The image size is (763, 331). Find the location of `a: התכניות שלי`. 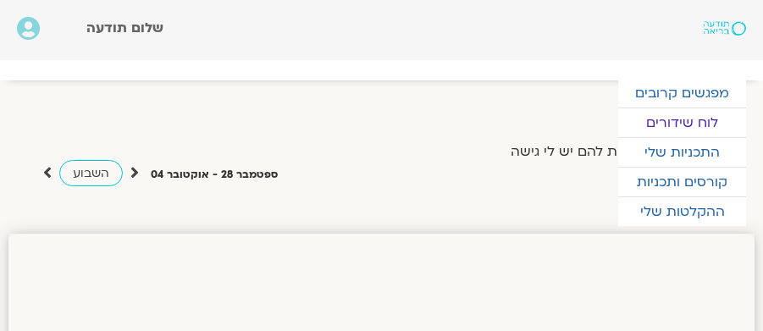

a: התכניות שלי is located at coordinates (682, 152).